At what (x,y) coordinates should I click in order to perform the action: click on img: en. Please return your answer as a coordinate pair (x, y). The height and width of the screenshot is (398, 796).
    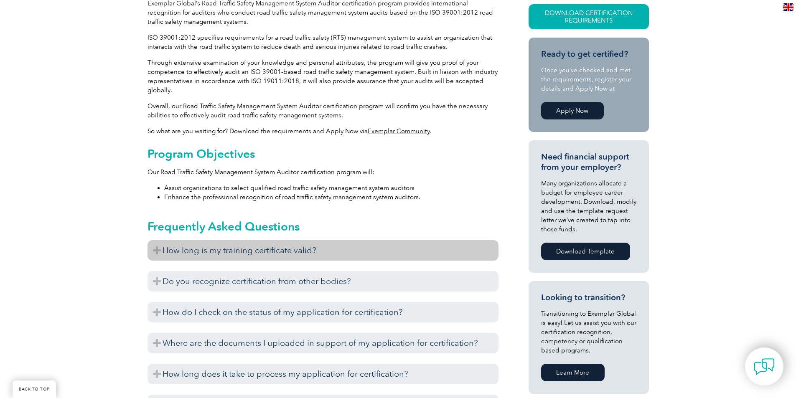
    Looking at the image, I should click on (788, 7).